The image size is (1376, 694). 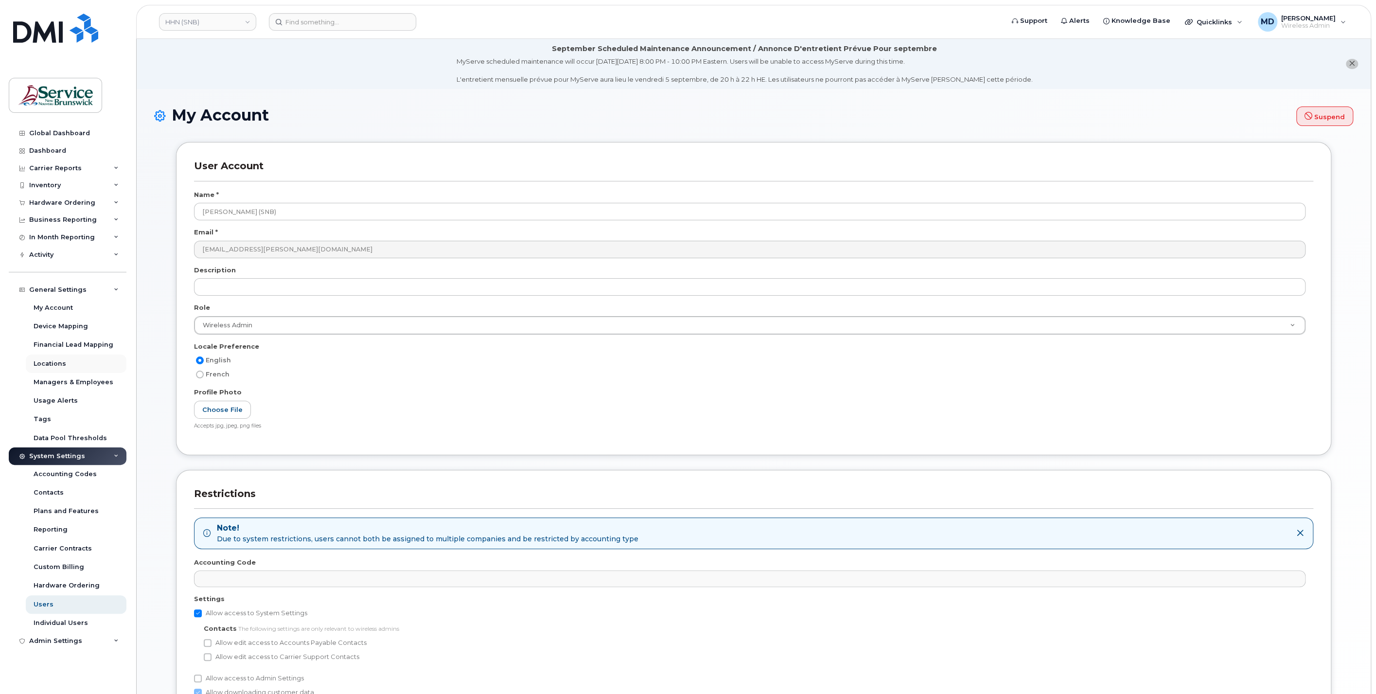 I want to click on input: Allow edit access to Accounts Payable Contacts, so click(x=208, y=643).